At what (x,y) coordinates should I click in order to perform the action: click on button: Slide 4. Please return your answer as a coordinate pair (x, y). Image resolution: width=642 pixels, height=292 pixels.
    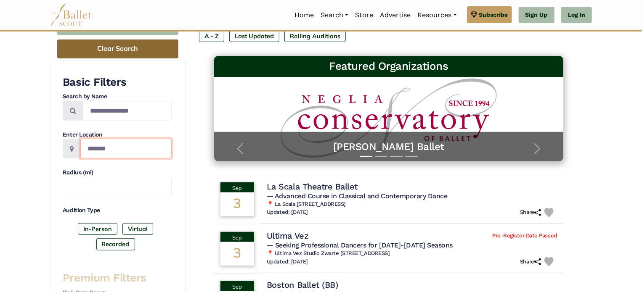
    Looking at the image, I should click on (411, 156).